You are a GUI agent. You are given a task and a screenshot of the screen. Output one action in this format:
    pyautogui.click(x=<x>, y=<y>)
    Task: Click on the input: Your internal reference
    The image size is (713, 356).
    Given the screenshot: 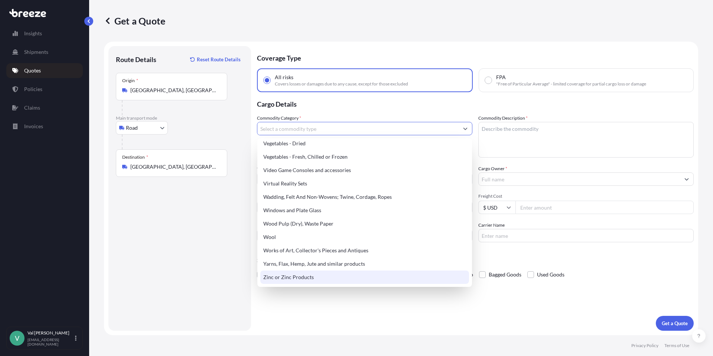 What is the action you would take?
    pyautogui.click(x=365, y=235)
    